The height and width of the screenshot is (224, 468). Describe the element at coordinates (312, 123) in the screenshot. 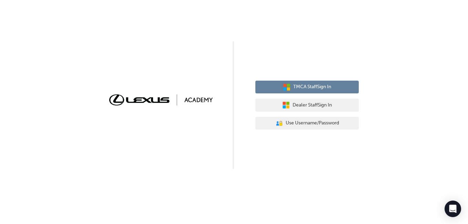

I see `span: Use Username/Password` at that location.